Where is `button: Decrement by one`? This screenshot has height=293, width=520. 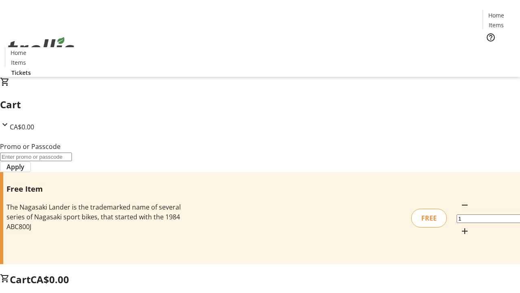 button: Decrement by one is located at coordinates (465, 205).